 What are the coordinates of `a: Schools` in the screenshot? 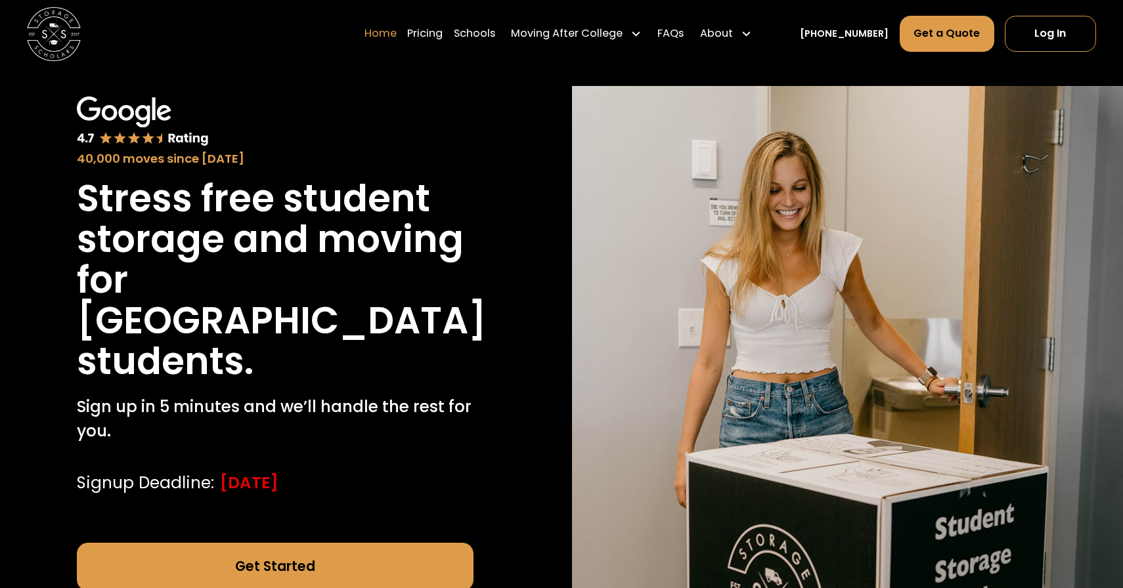 It's located at (474, 33).